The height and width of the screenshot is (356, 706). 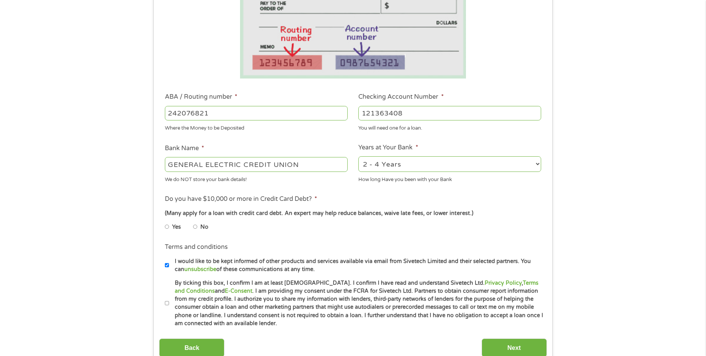 What do you see at coordinates (388, 148) in the screenshot?
I see `label: Years at Your Bank` at bounding box center [388, 148].